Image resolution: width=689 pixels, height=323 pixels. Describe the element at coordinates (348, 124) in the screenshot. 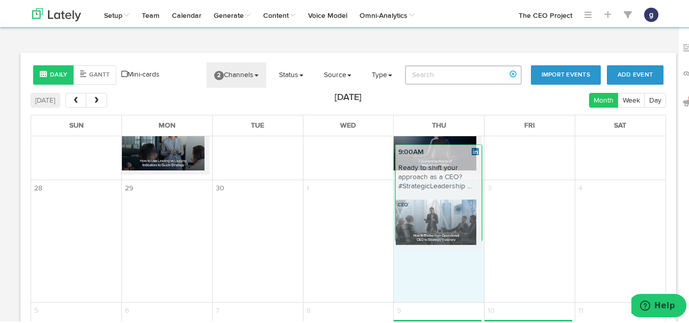

I see `span: Wed` at that location.